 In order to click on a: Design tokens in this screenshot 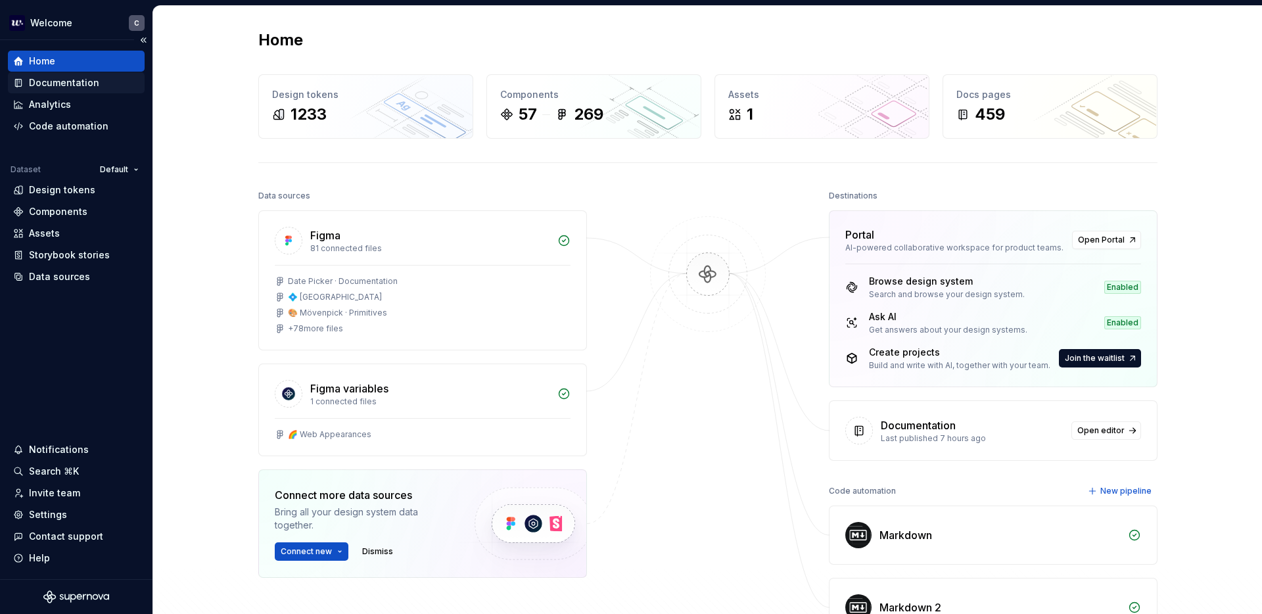, I will do `click(76, 190)`.